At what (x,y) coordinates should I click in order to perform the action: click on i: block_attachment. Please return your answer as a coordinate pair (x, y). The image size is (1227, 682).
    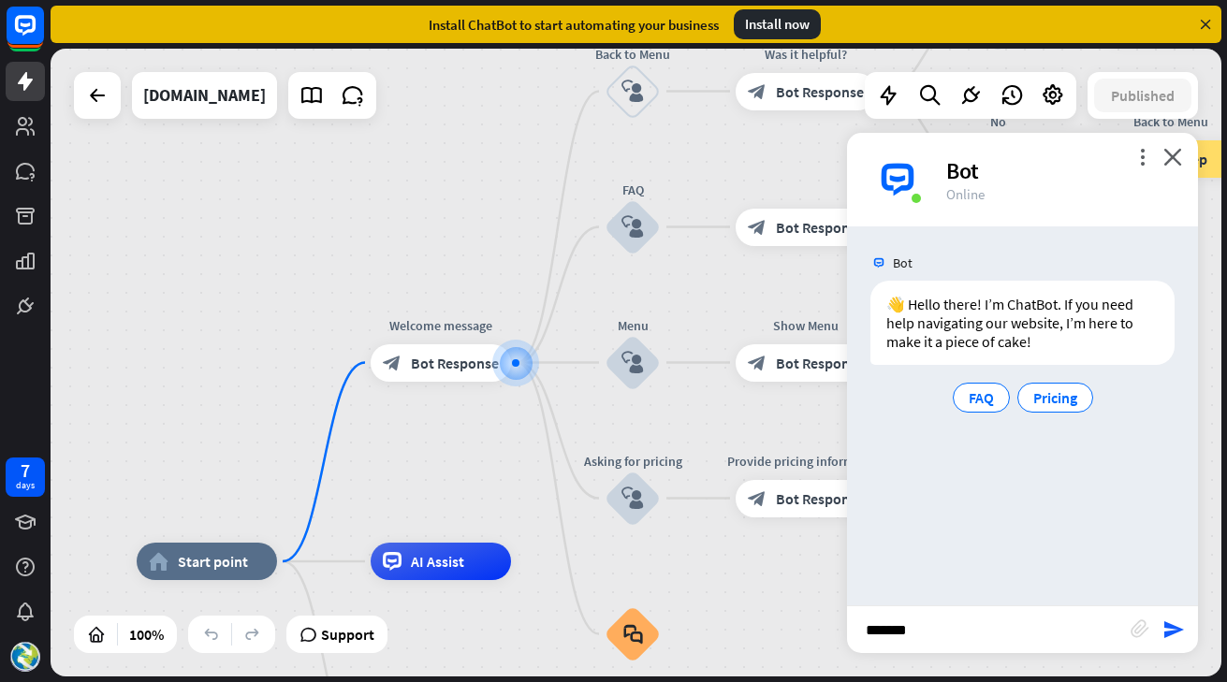
    Looking at the image, I should click on (1140, 629).